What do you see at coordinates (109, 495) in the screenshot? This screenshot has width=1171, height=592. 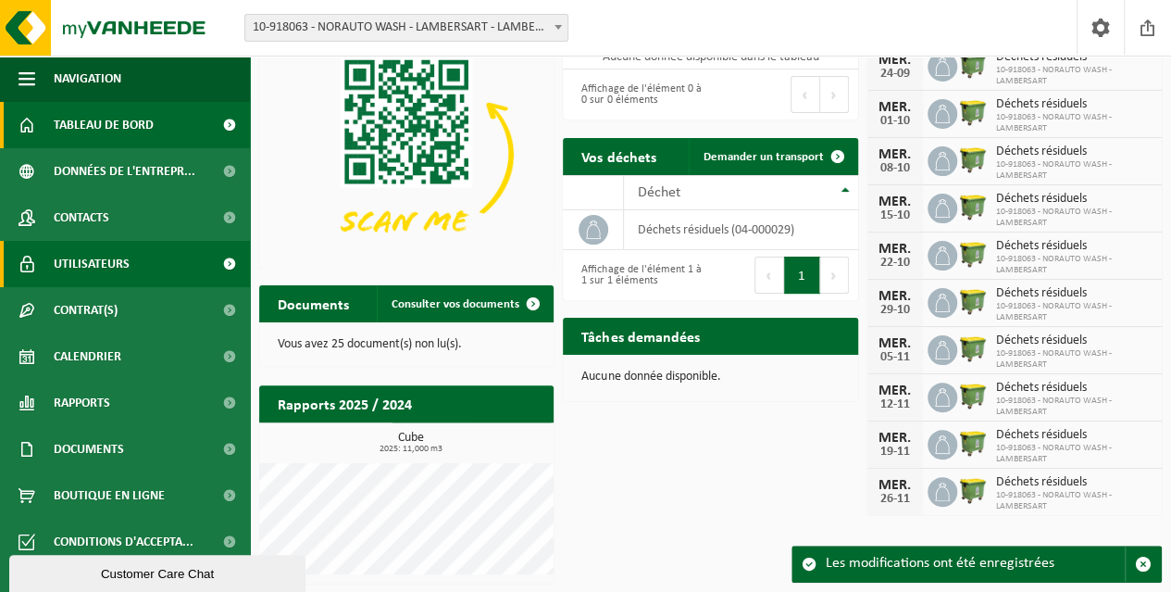 I see `span: Boutique en ligne` at bounding box center [109, 495].